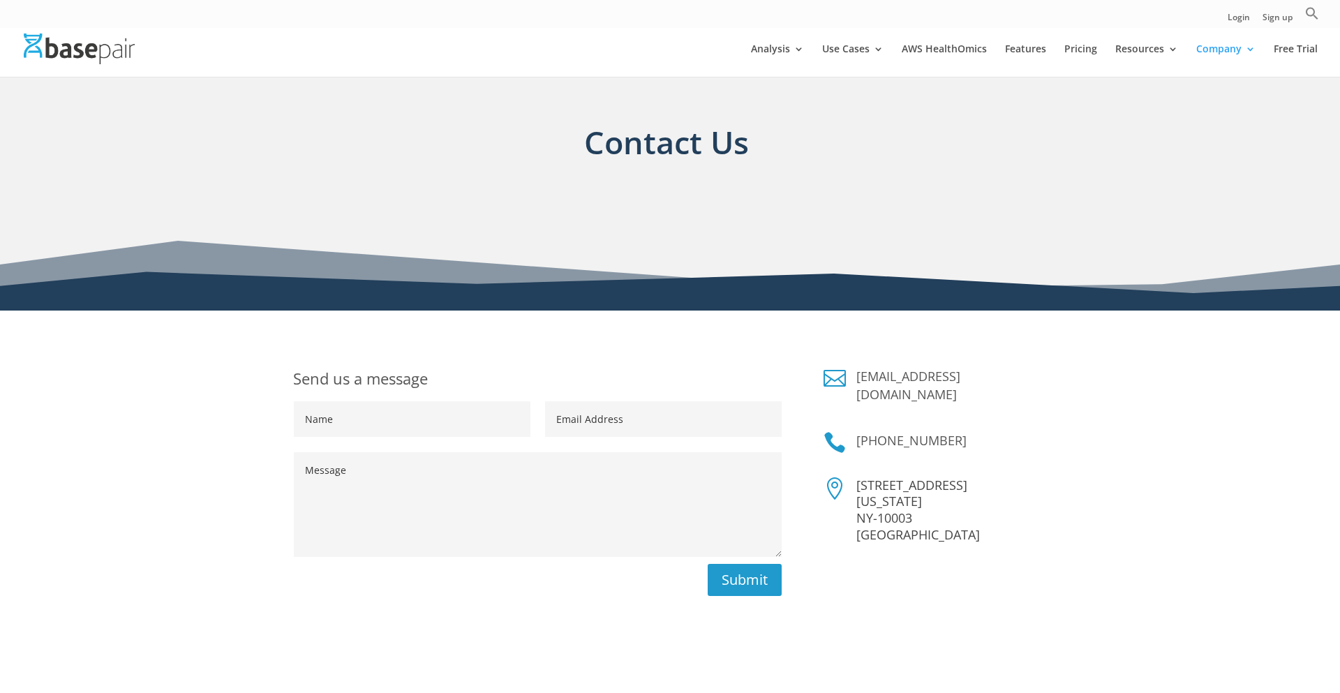  Describe the element at coordinates (944, 60) in the screenshot. I see `a: AWS HealthOmics` at that location.